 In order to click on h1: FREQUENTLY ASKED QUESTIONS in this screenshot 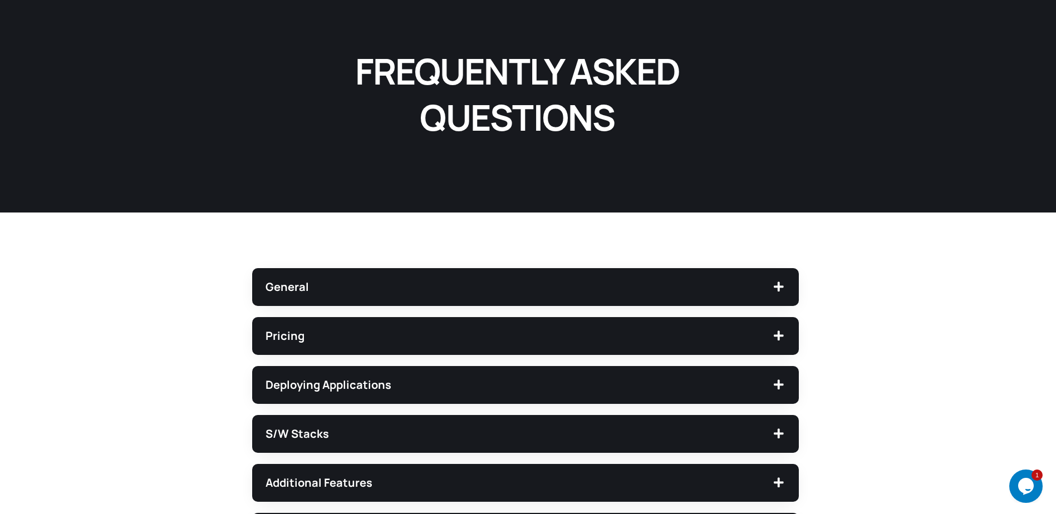, I will do `click(517, 94)`.